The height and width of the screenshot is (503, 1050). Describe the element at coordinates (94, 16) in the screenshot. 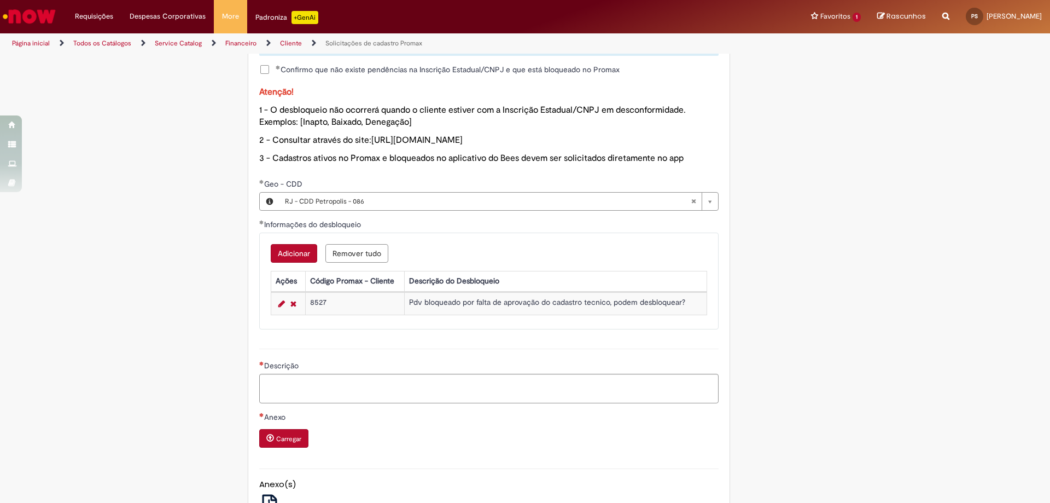

I see `span: Requisições` at that location.